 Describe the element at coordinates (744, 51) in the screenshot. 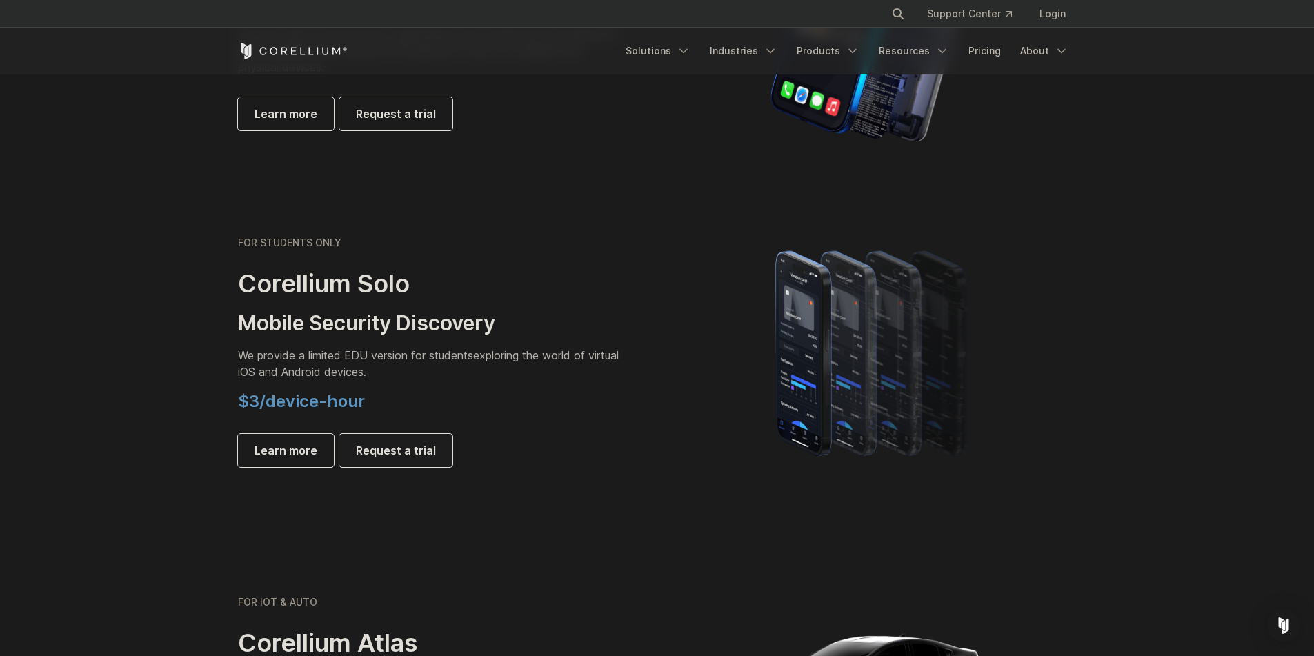

I see `a: Industries` at that location.